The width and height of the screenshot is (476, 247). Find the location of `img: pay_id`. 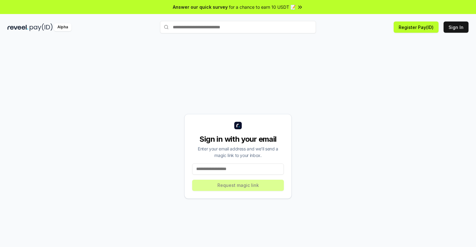

img: pay_id is located at coordinates (41, 27).